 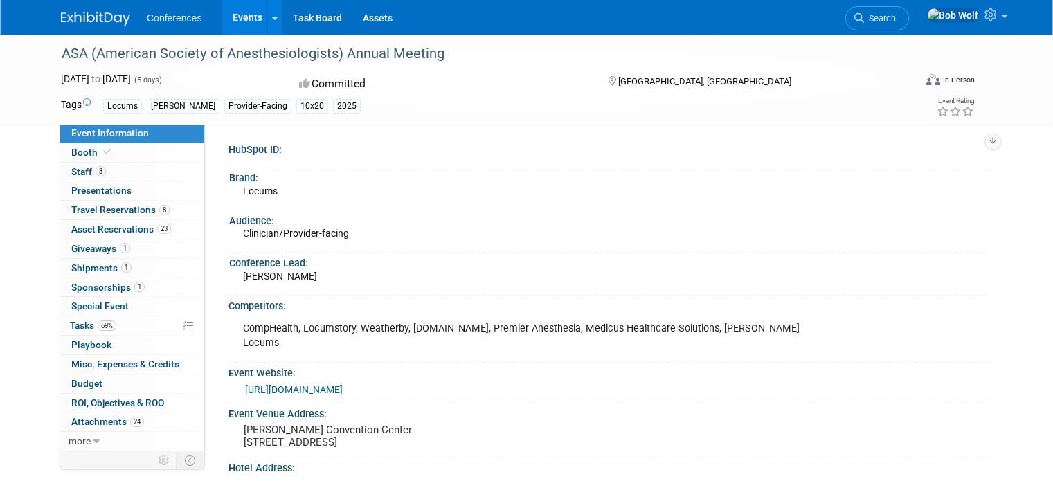 I want to click on div: Event Venue Address:, so click(x=610, y=412).